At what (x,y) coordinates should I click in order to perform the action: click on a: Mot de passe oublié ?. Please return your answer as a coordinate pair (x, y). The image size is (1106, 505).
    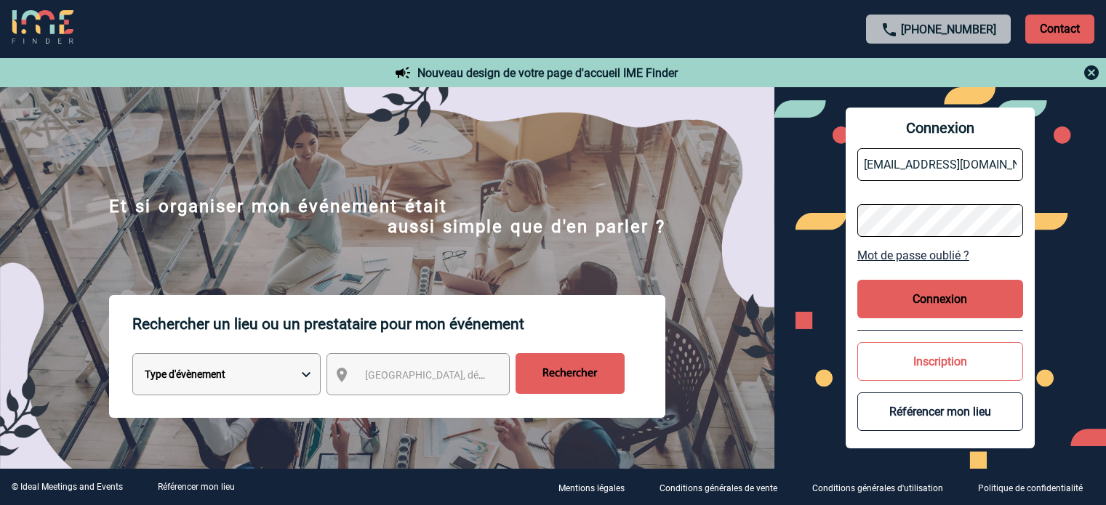
    Looking at the image, I should click on (940, 255).